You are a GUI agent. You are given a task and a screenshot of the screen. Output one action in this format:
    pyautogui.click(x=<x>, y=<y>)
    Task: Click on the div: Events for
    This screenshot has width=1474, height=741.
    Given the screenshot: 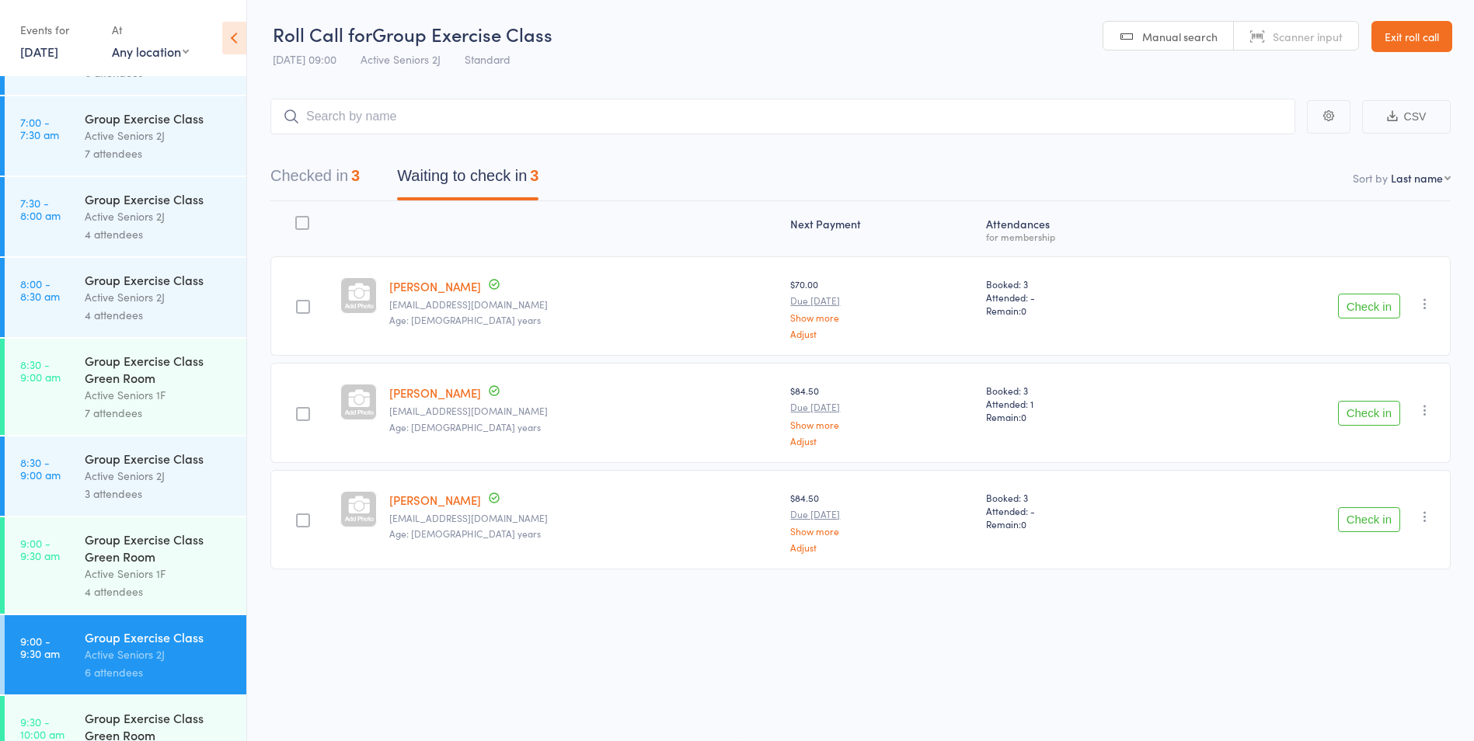 What is the action you would take?
    pyautogui.click(x=58, y=30)
    